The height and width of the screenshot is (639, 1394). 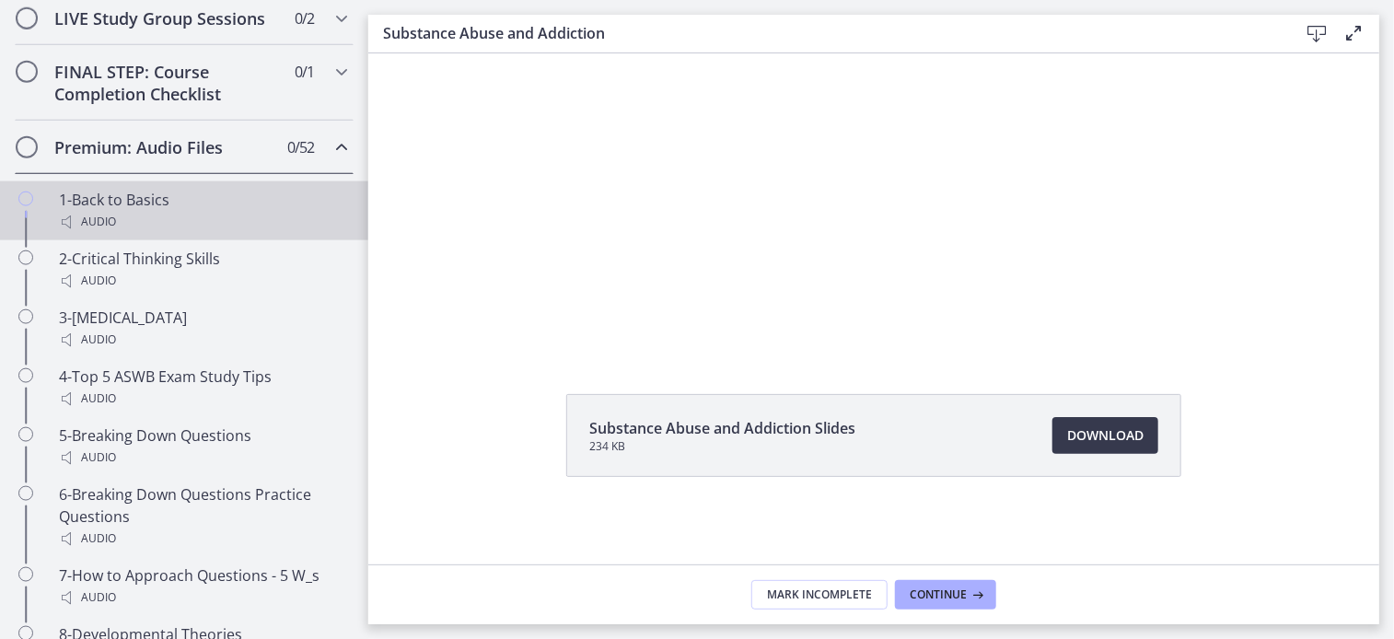 I want to click on div: 7-How to Approach Questions - 5 W_s, so click(x=203, y=586).